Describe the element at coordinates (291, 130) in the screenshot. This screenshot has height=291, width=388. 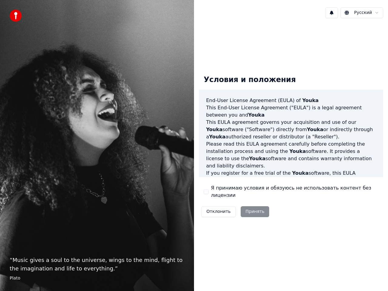
I see `p: This EULA agreement governs your acquisition and use of our software ("Software") directly from o...` at that location.